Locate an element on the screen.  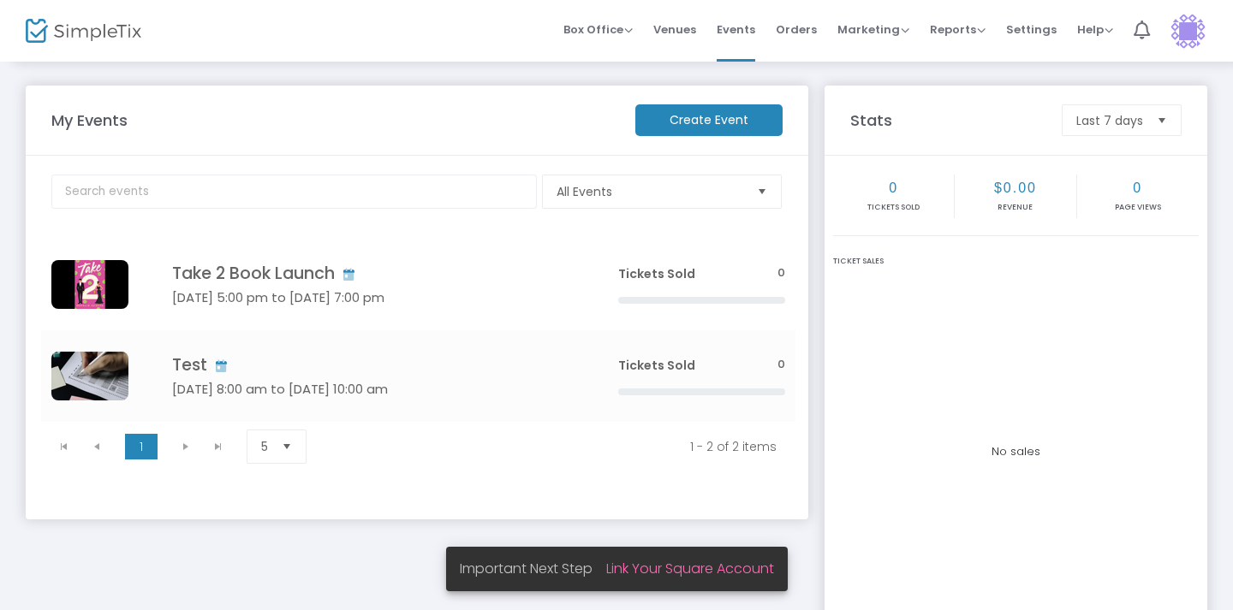
h4: Test is located at coordinates (369, 365).